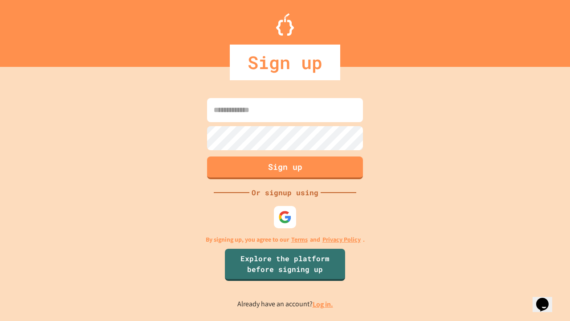  Describe the element at coordinates (300, 239) in the screenshot. I see `a: Terms` at that location.